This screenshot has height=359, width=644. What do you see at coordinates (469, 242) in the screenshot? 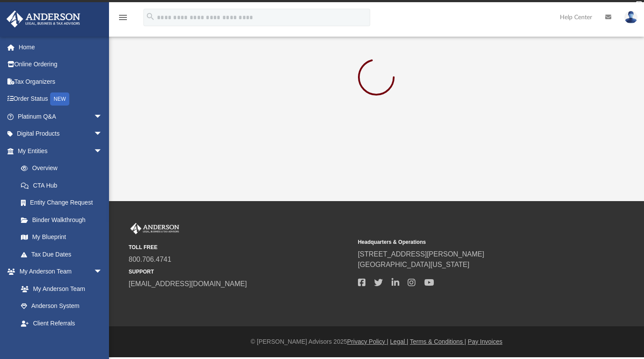
I see `small: Headquarters & Operations` at bounding box center [469, 242].